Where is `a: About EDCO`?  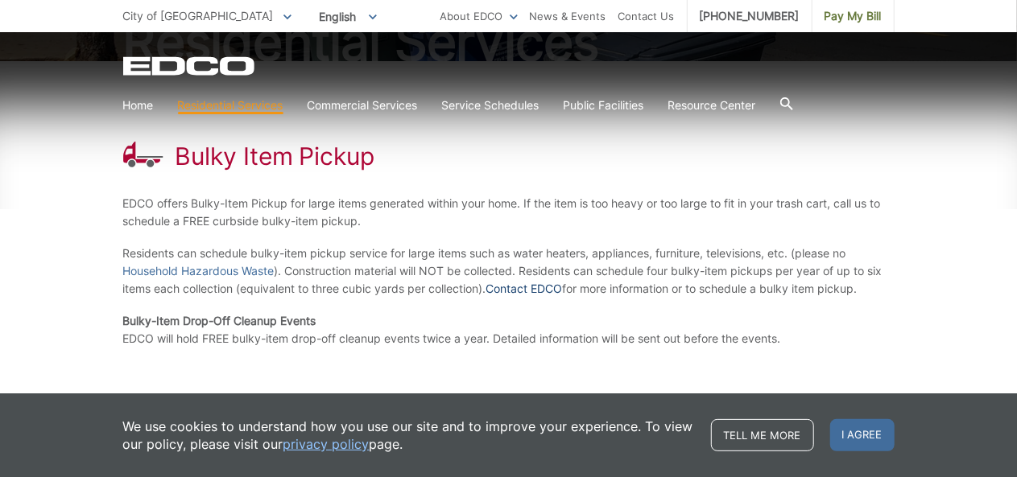 a: About EDCO is located at coordinates (479, 16).